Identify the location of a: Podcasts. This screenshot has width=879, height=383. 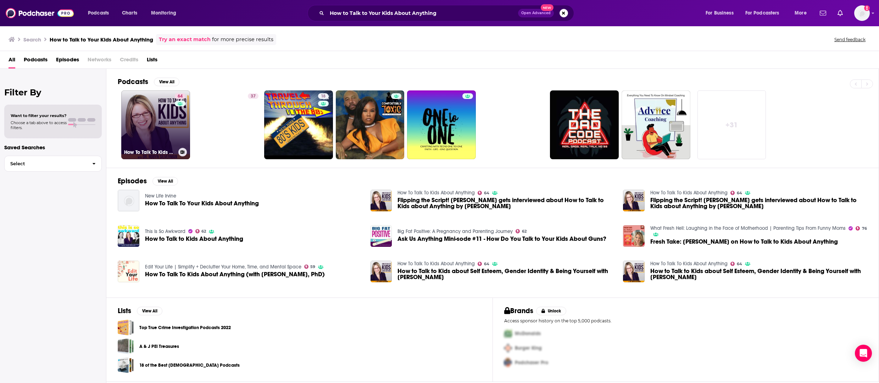
(35, 61).